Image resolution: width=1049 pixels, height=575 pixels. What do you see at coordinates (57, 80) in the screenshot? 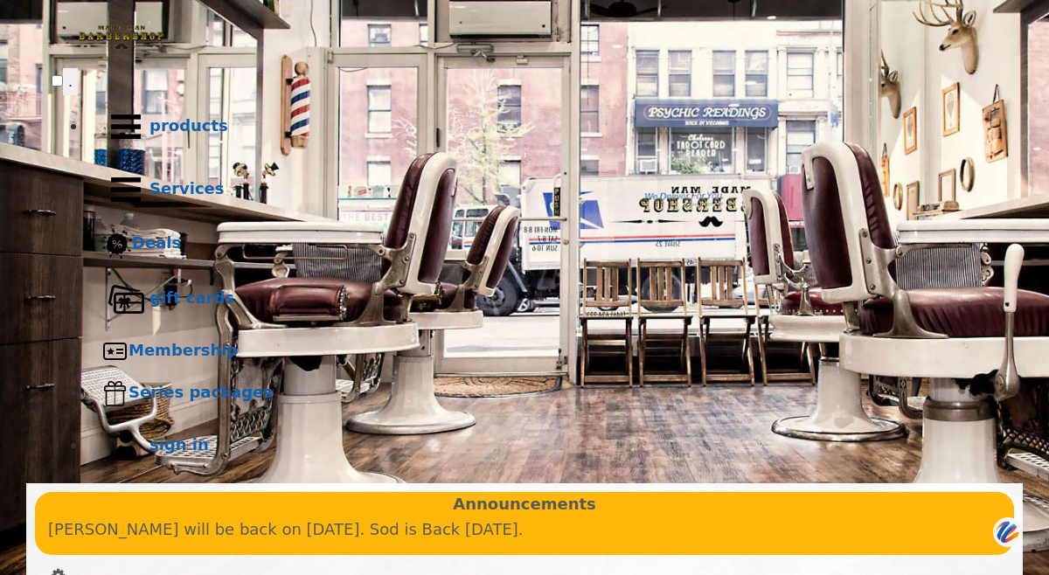
I see `input: menu toggle` at bounding box center [57, 80].